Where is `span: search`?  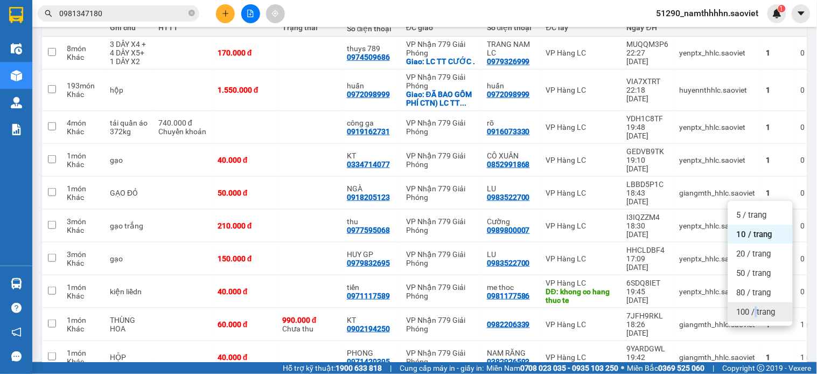 span: search is located at coordinates (48, 13).